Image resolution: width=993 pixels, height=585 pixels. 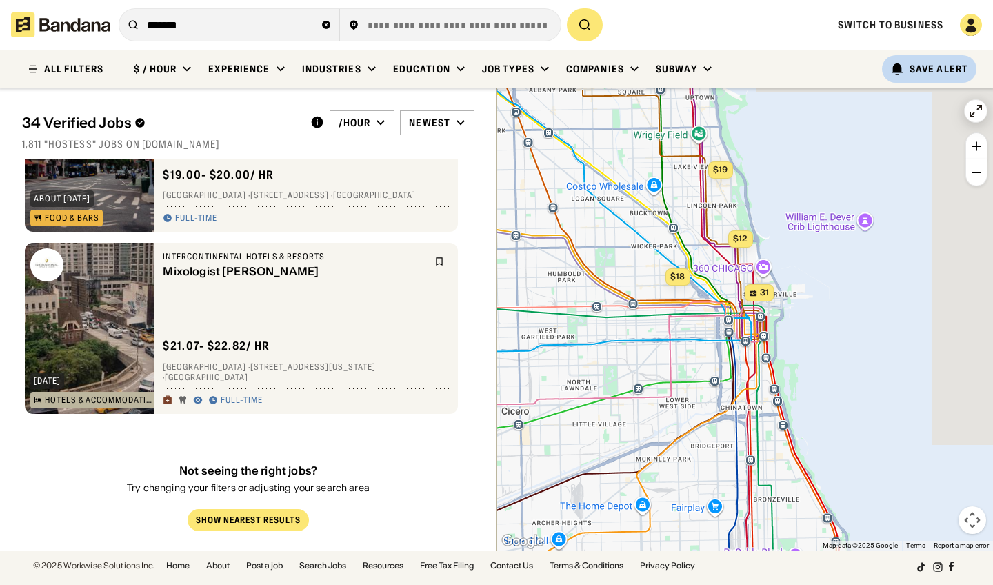 I want to click on a: Free Tax Filing, so click(x=447, y=565).